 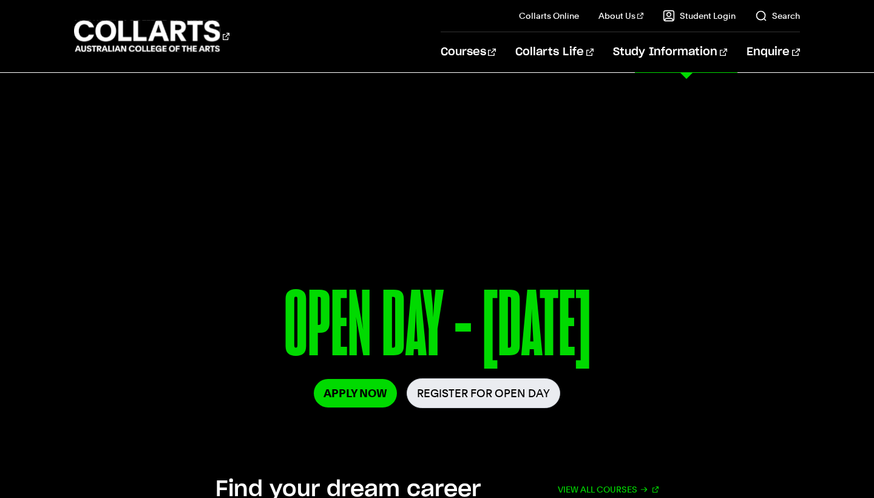 I want to click on a: Apply Now, so click(x=355, y=393).